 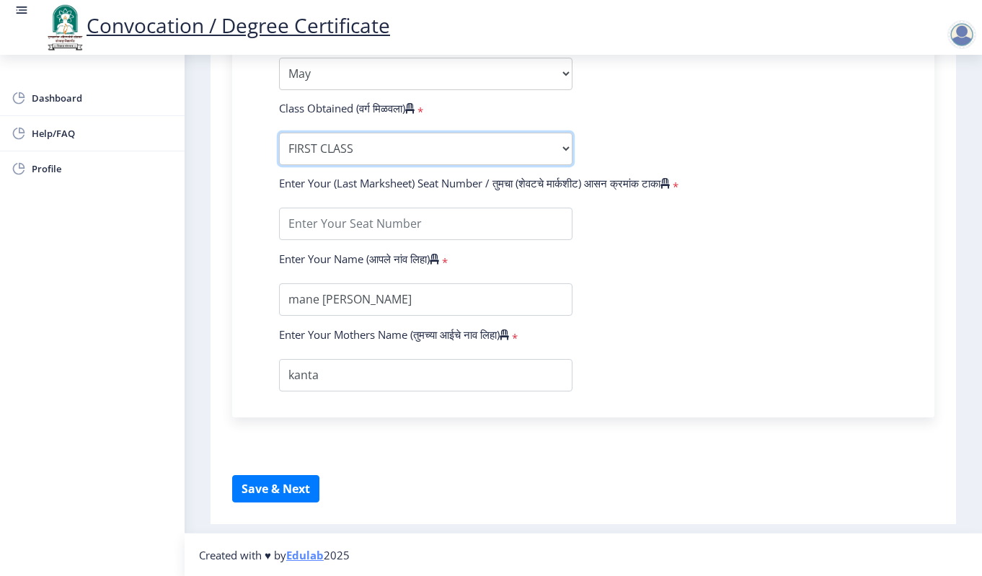 What do you see at coordinates (102, 133) in the screenshot?
I see `span: Help/FAQ` at bounding box center [102, 133].